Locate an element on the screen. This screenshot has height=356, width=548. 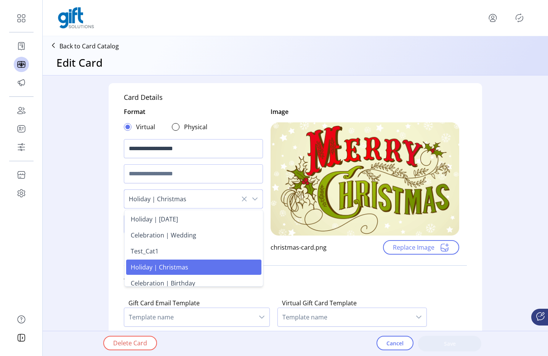
span: Replace Image is located at coordinates (414, 248).